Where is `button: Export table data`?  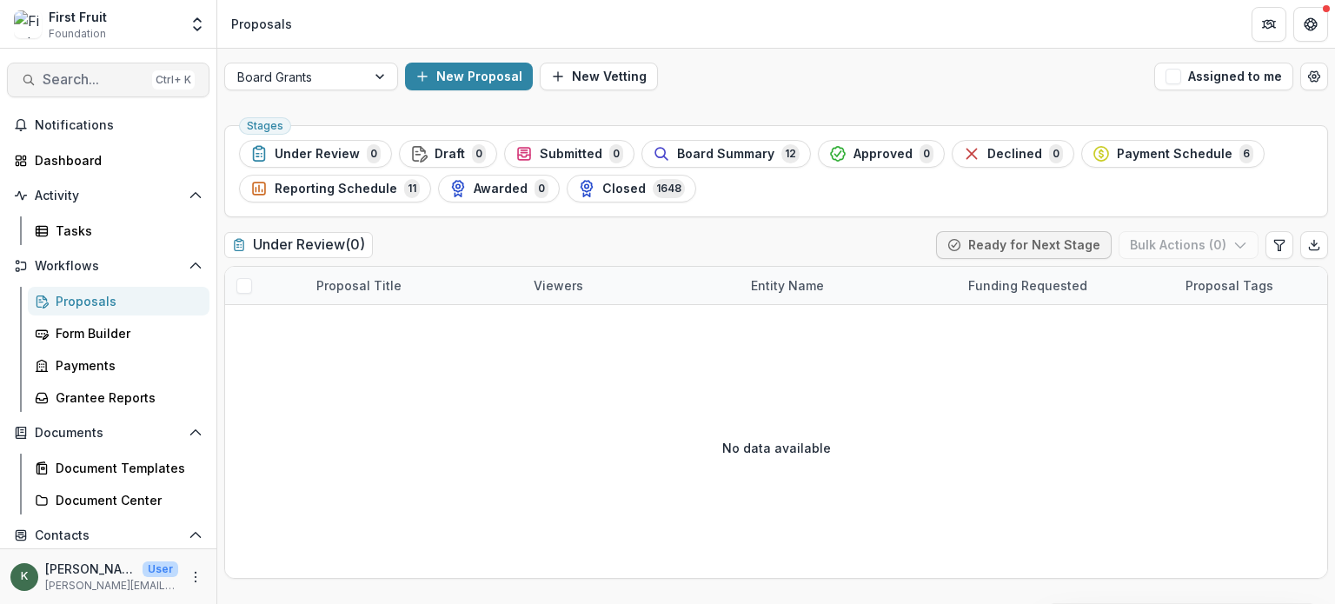
button: Export table data is located at coordinates (1314, 245).